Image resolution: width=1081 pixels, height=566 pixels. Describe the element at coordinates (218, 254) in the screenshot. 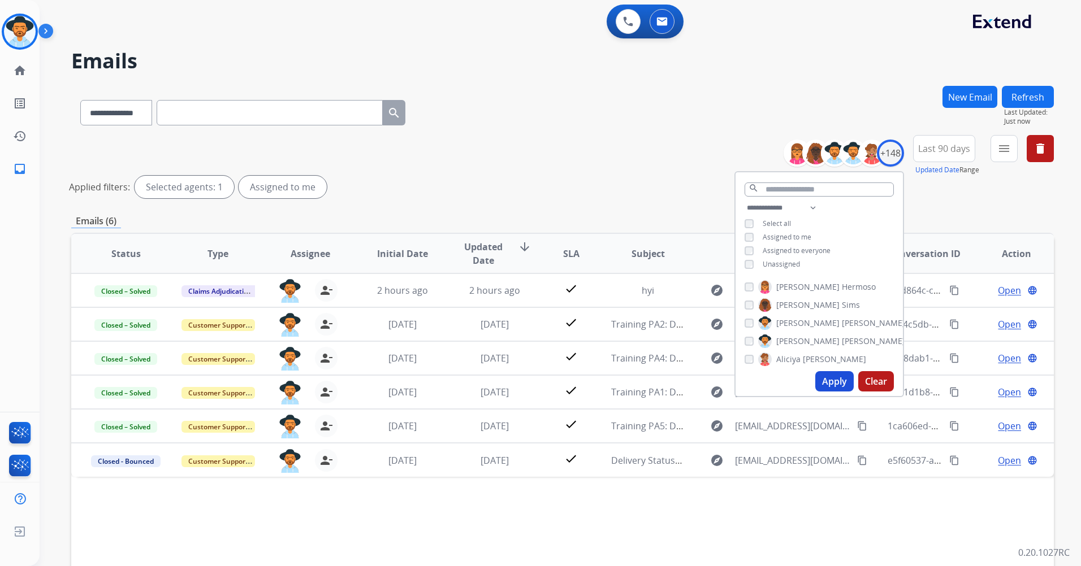

I see `span: Type` at that location.